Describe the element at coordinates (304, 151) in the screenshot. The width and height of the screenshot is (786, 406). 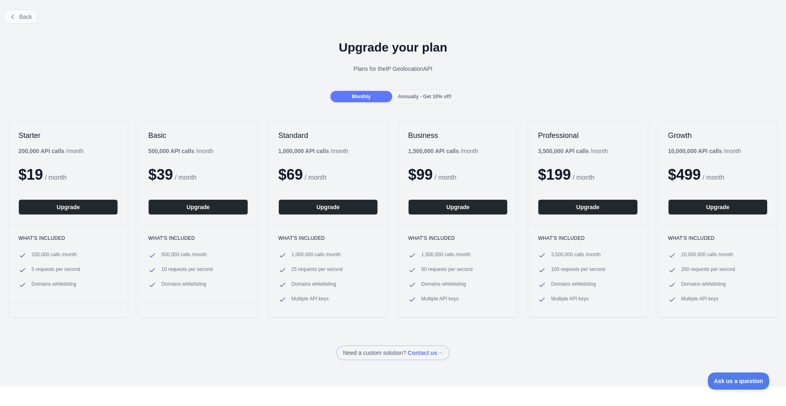
I see `b: 1,000,000 API calls` at that location.